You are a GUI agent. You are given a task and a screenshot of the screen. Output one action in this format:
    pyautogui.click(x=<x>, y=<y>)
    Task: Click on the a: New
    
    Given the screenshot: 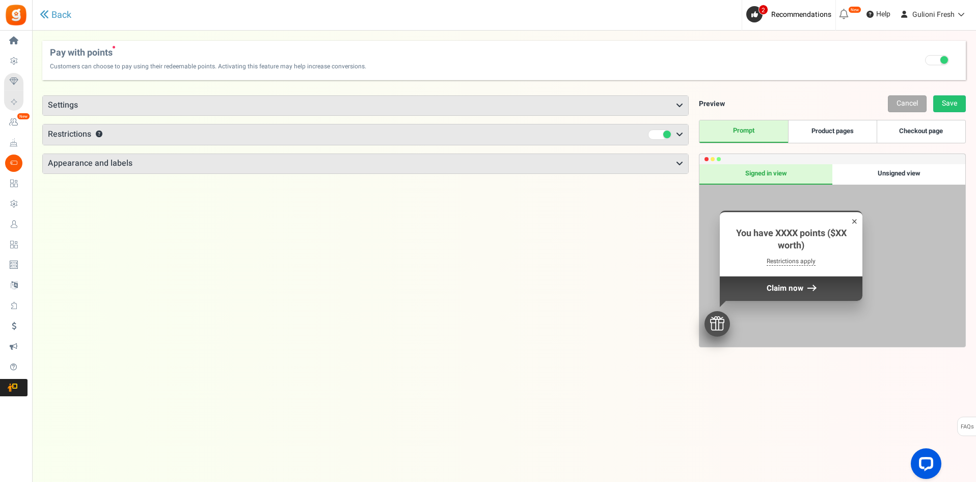 What is the action you would take?
    pyautogui.click(x=16, y=122)
    